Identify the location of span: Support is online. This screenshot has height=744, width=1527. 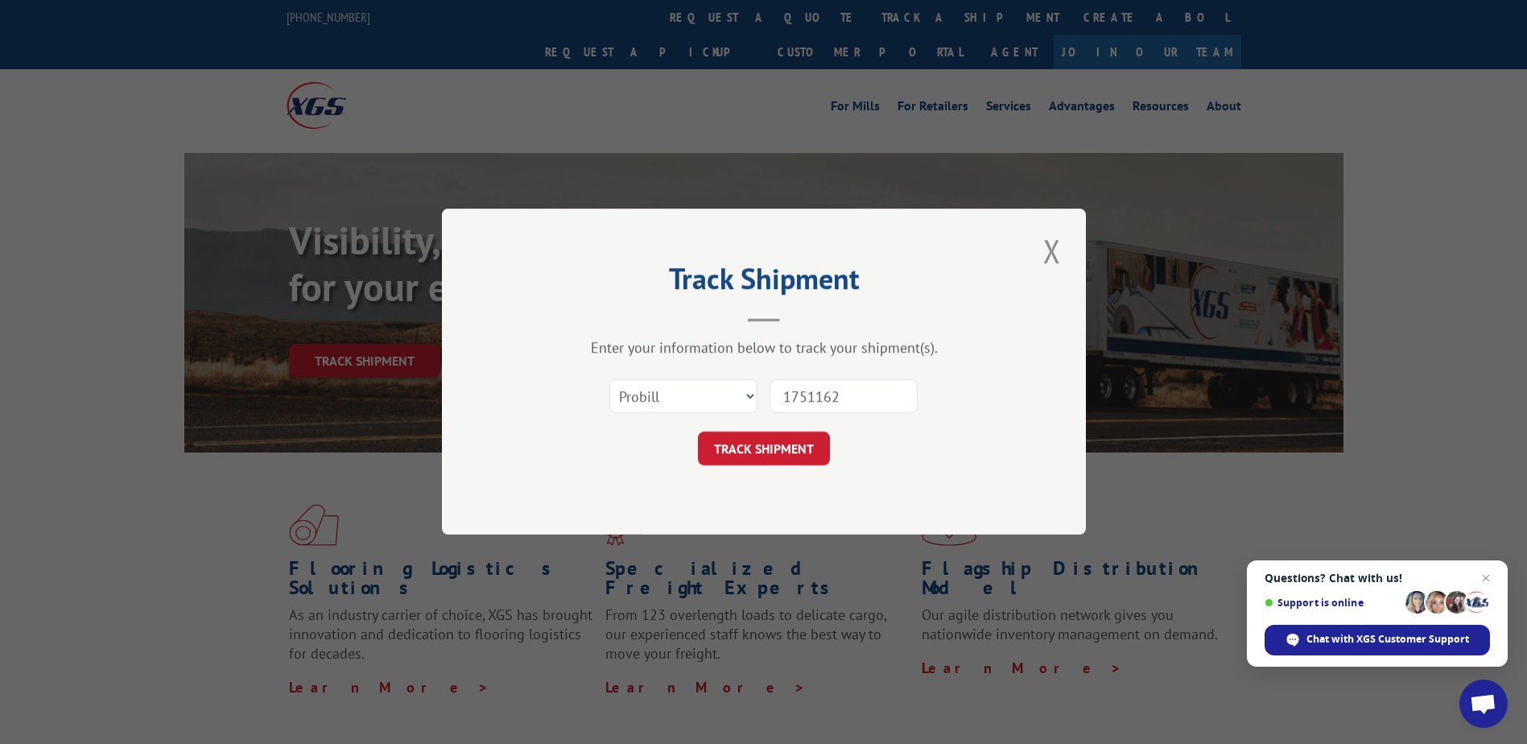
(1332, 602).